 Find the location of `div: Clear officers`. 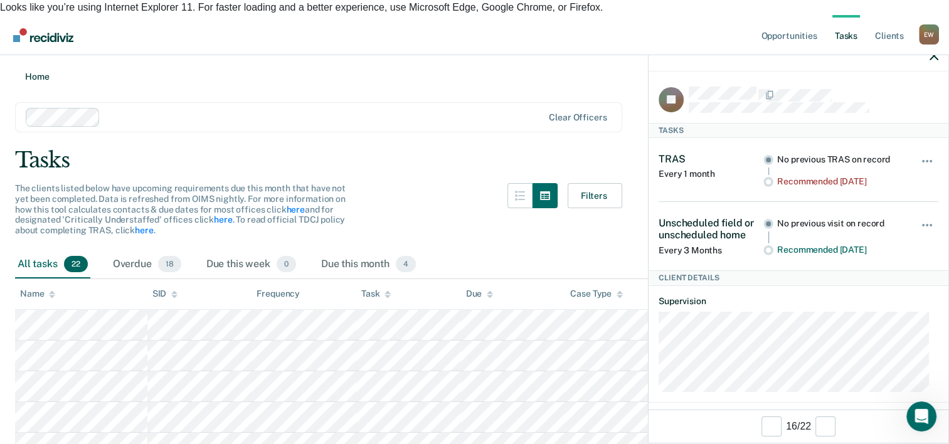

div: Clear officers is located at coordinates (578, 117).